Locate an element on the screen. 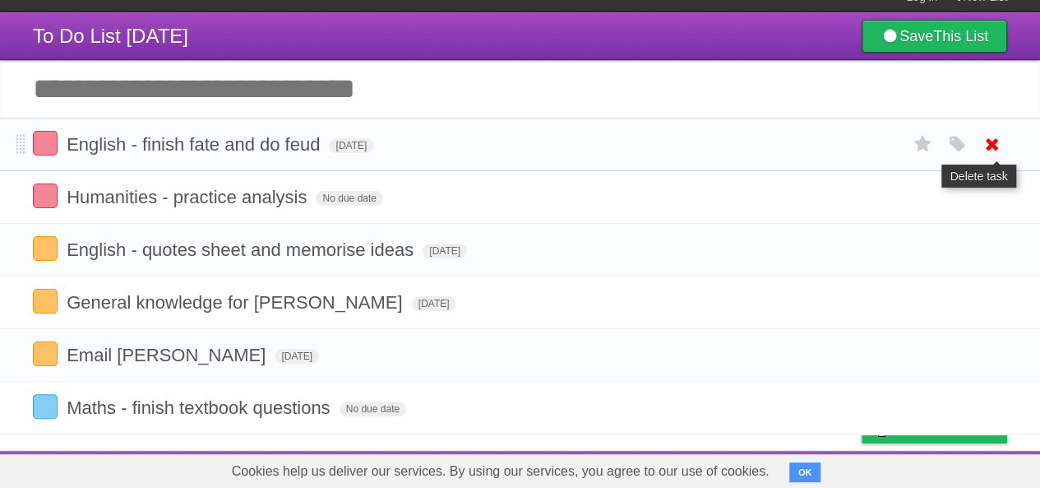 This screenshot has height=488, width=1040. b: This List is located at coordinates (960, 36).